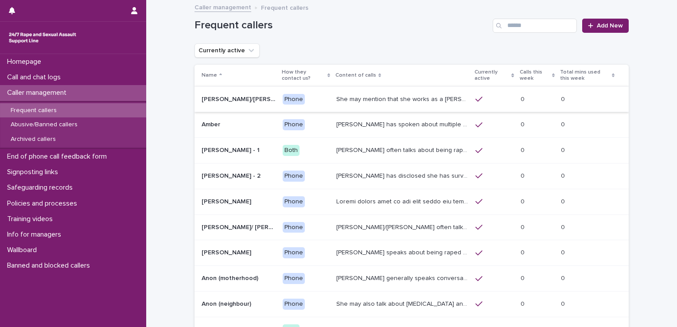  I want to click on p: Call and chat logs, so click(35, 77).